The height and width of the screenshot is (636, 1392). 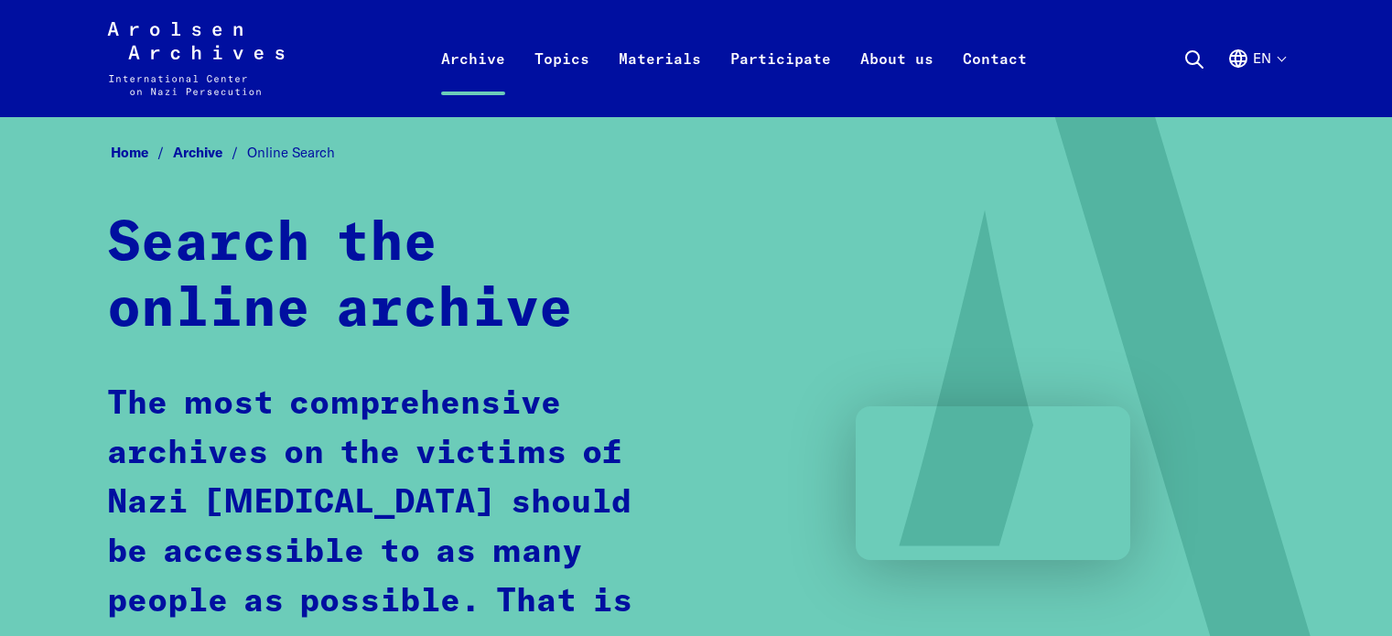 I want to click on nav: Breadcrumb, so click(x=696, y=153).